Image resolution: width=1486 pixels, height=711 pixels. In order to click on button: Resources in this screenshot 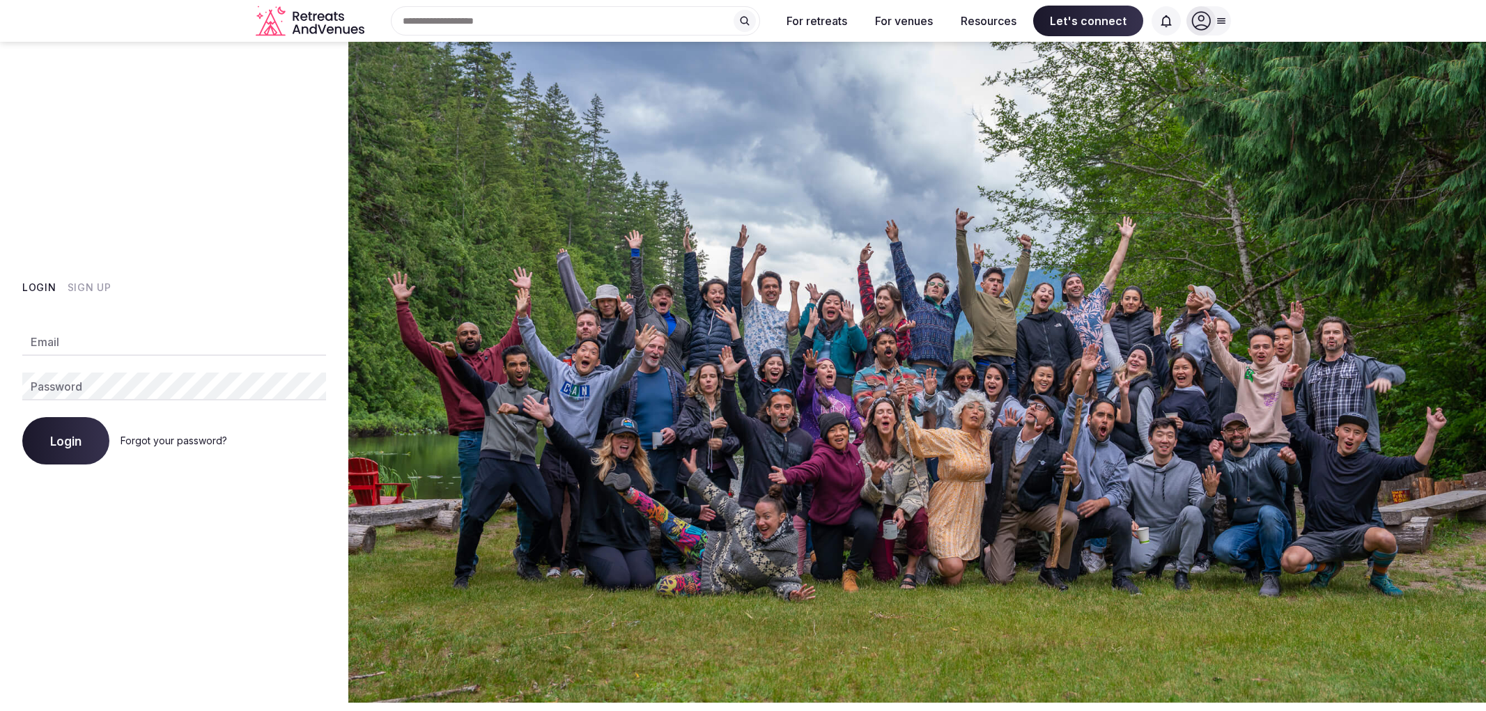, I will do `click(989, 21)`.